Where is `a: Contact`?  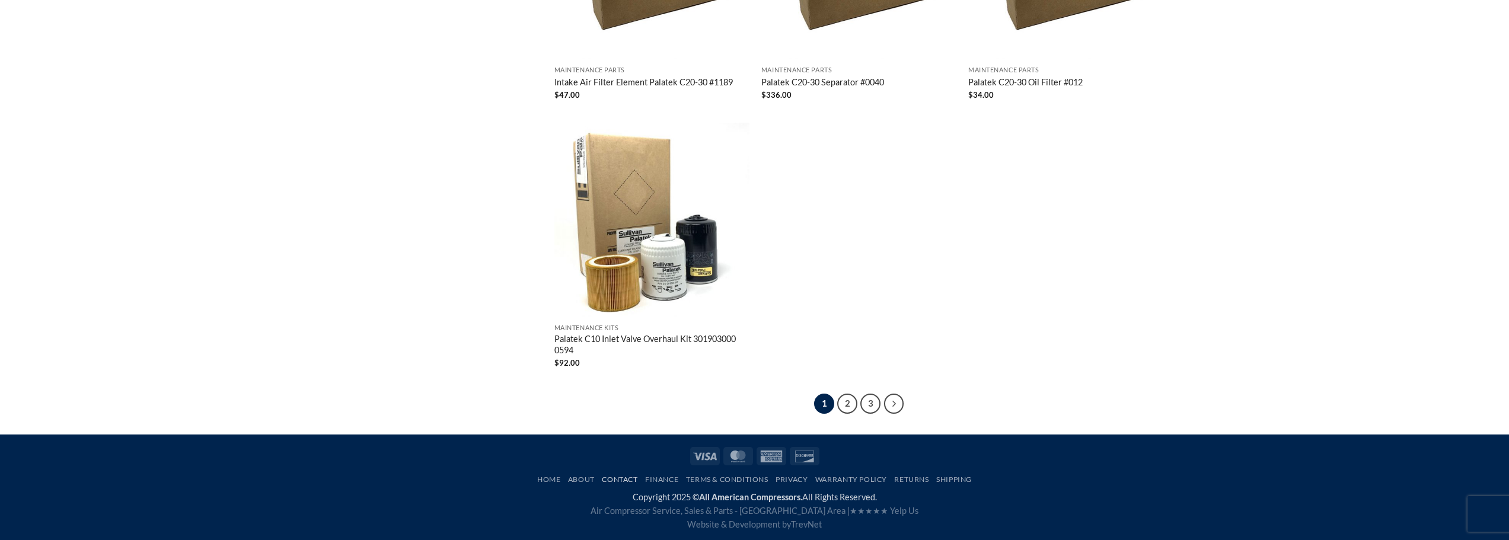 a: Contact is located at coordinates (620, 479).